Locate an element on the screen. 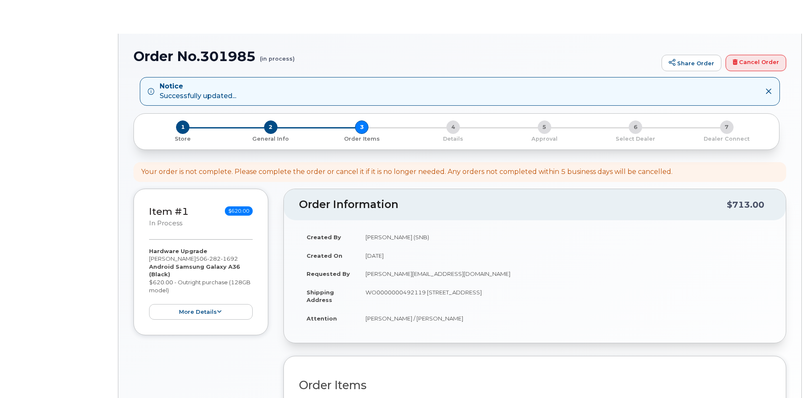 This screenshot has height=398, width=806. strong: Created By is located at coordinates (324, 237).